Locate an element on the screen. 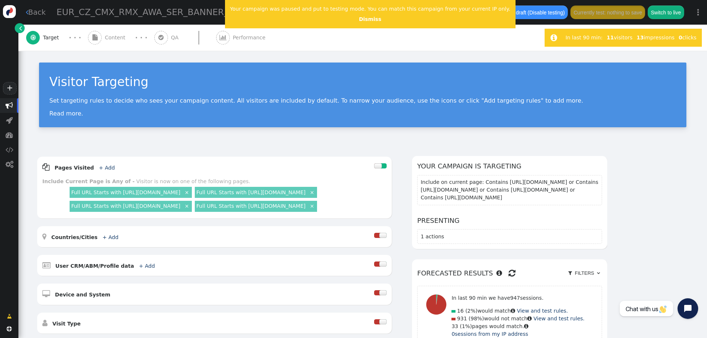 The width and height of the screenshot is (707, 338). div: Visitor is now on one of the following pages. is located at coordinates (193, 181).